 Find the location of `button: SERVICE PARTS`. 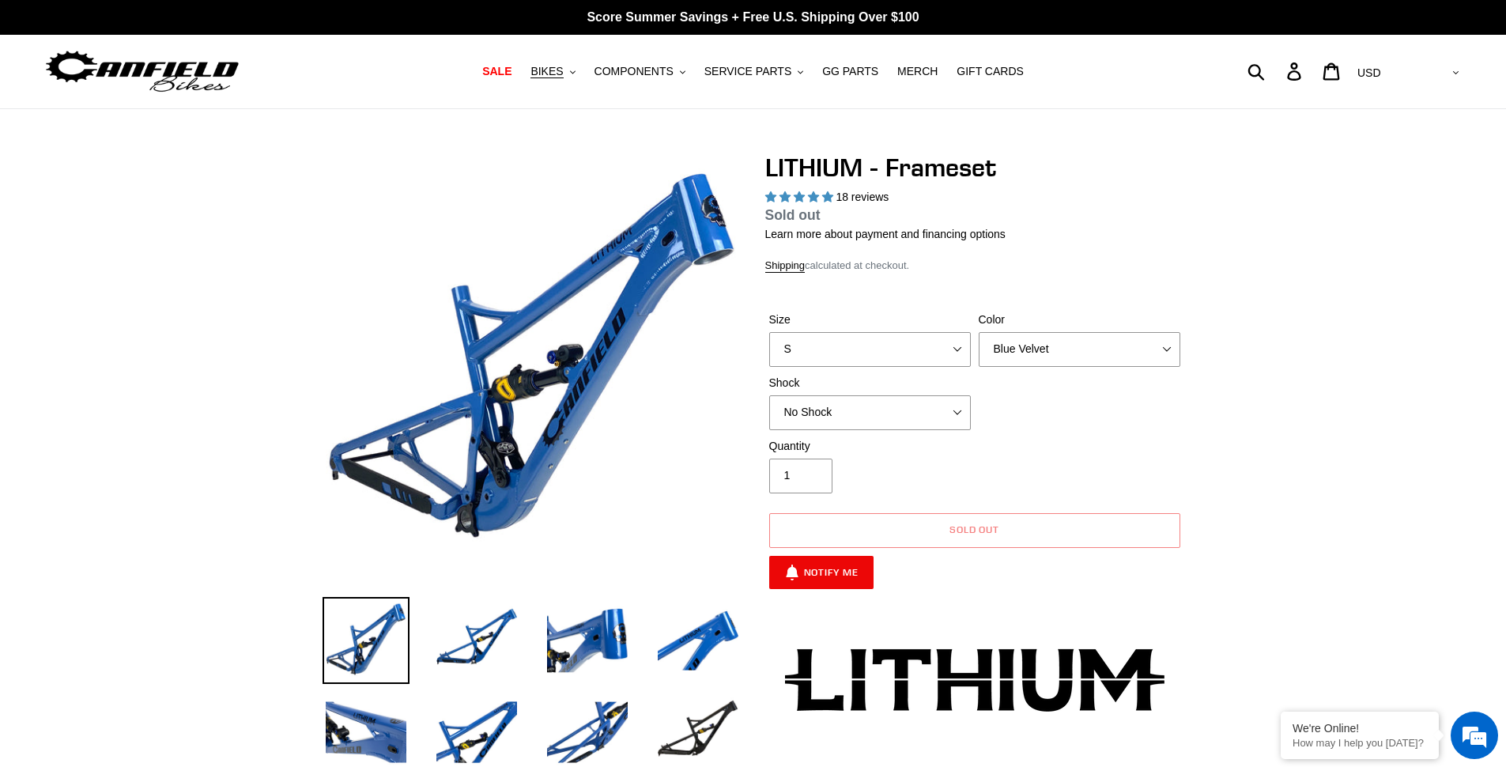

button: SERVICE PARTS is located at coordinates (754, 71).